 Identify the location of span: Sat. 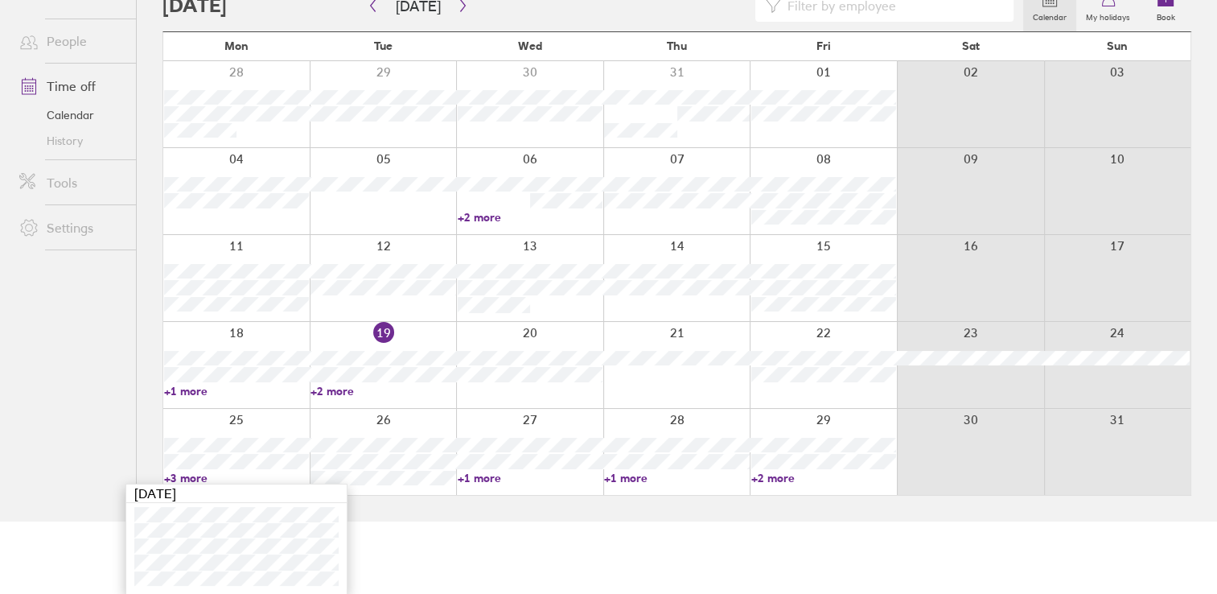
(970, 46).